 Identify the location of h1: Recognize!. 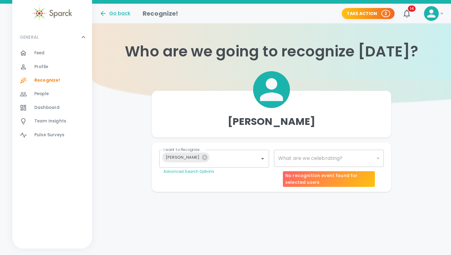
(161, 14).